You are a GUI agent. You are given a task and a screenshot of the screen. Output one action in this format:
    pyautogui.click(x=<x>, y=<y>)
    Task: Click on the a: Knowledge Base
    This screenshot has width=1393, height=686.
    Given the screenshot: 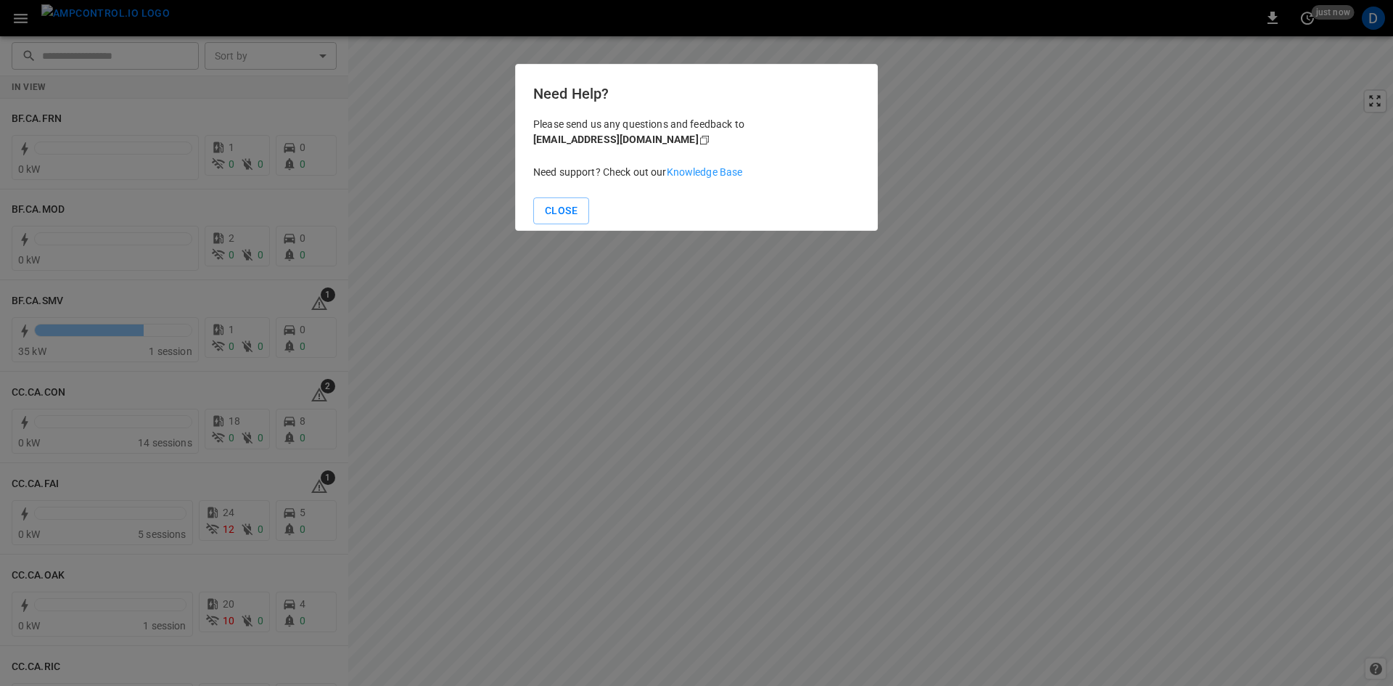 What is the action you would take?
    pyautogui.click(x=704, y=172)
    